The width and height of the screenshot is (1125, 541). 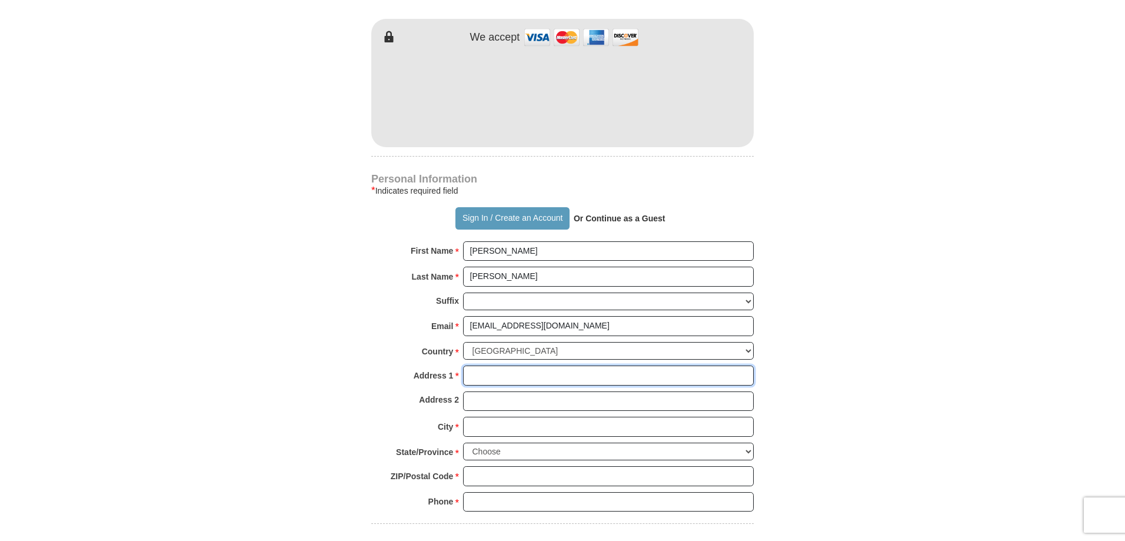 I want to click on strong: City, so click(x=445, y=426).